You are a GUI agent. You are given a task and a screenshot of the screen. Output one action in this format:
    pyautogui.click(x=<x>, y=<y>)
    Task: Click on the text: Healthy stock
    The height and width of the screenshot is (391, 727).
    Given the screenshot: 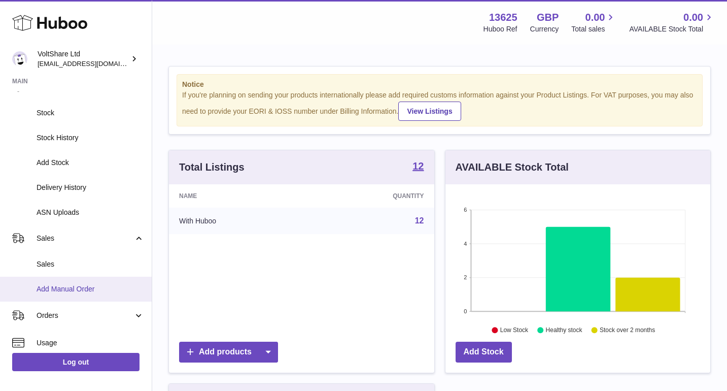 What is the action you would take?
    pyautogui.click(x=564, y=330)
    